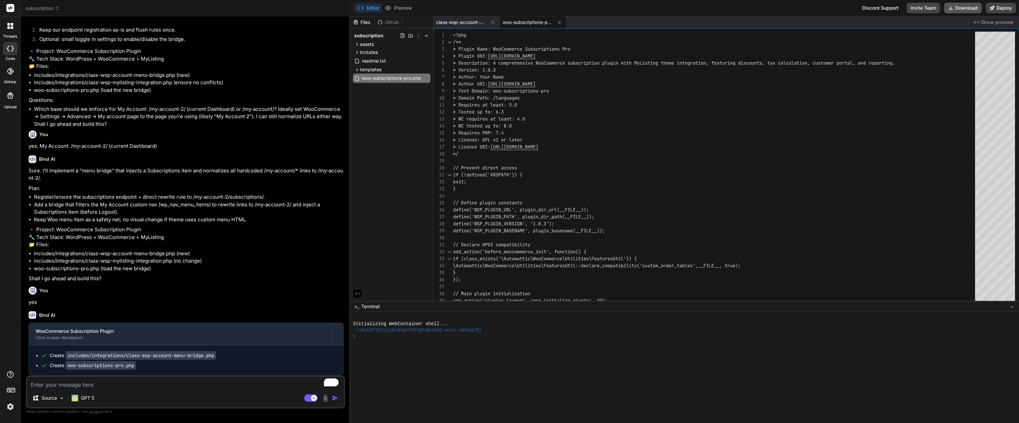 This screenshot has height=423, width=1019. What do you see at coordinates (388, 22) in the screenshot?
I see `div: Github` at bounding box center [388, 22].